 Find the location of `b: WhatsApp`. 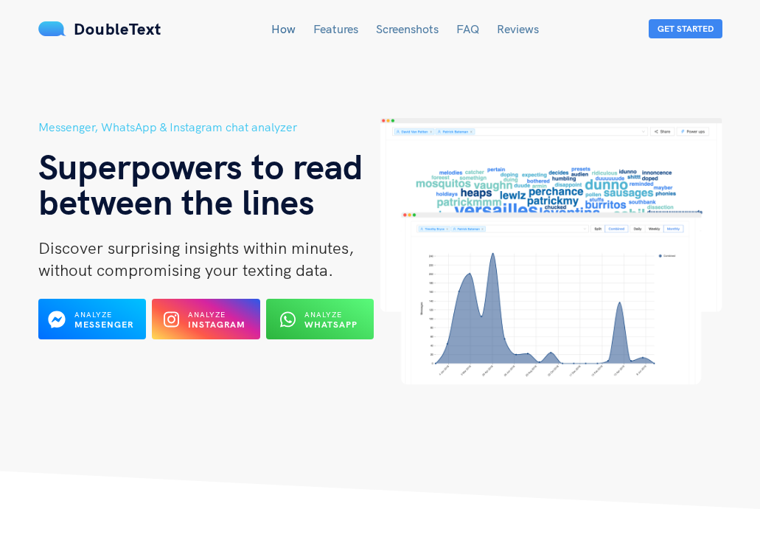

b: WhatsApp is located at coordinates (331, 324).